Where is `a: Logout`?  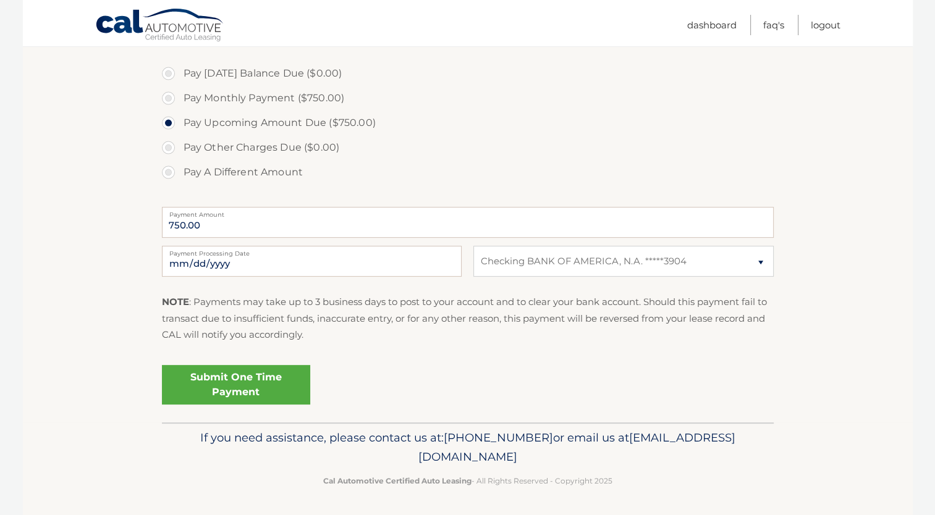 a: Logout is located at coordinates (825, 25).